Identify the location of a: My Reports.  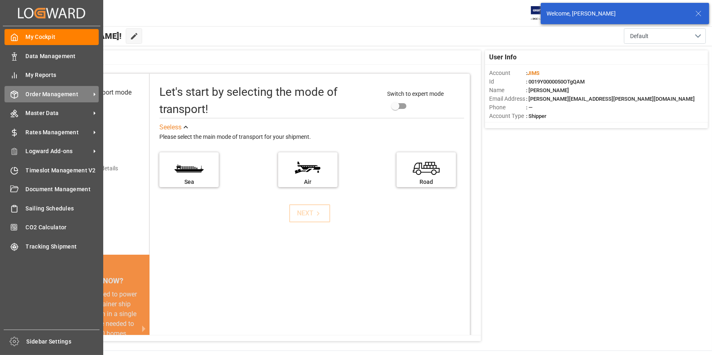
(52, 75).